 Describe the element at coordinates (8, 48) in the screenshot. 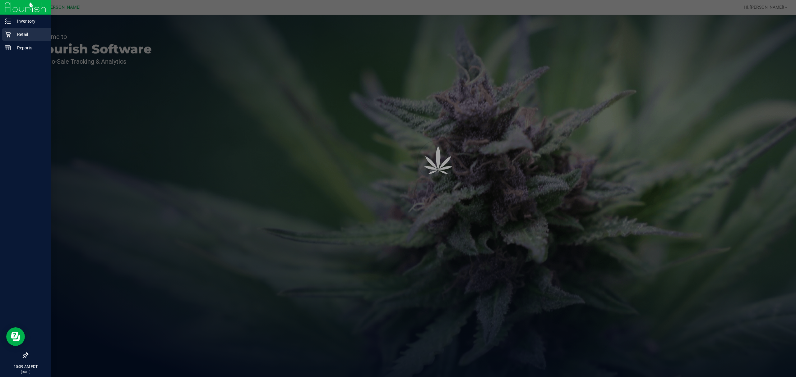

I see `inline-svg: Reports` at that location.